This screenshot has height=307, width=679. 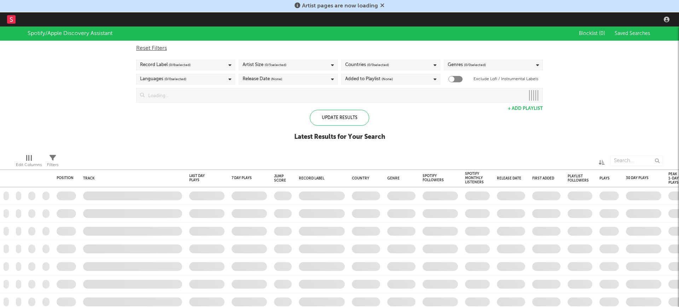 I want to click on div: Track, so click(x=131, y=179).